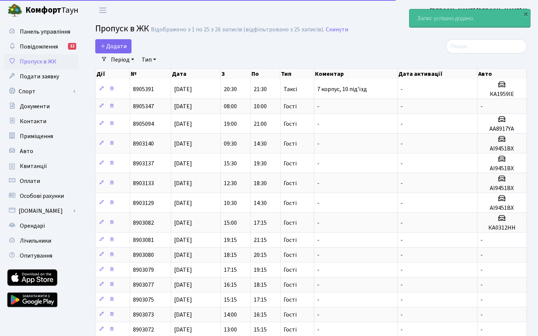 This screenshot has height=336, width=538. Describe the element at coordinates (41, 92) in the screenshot. I see `a: Спорт` at that location.